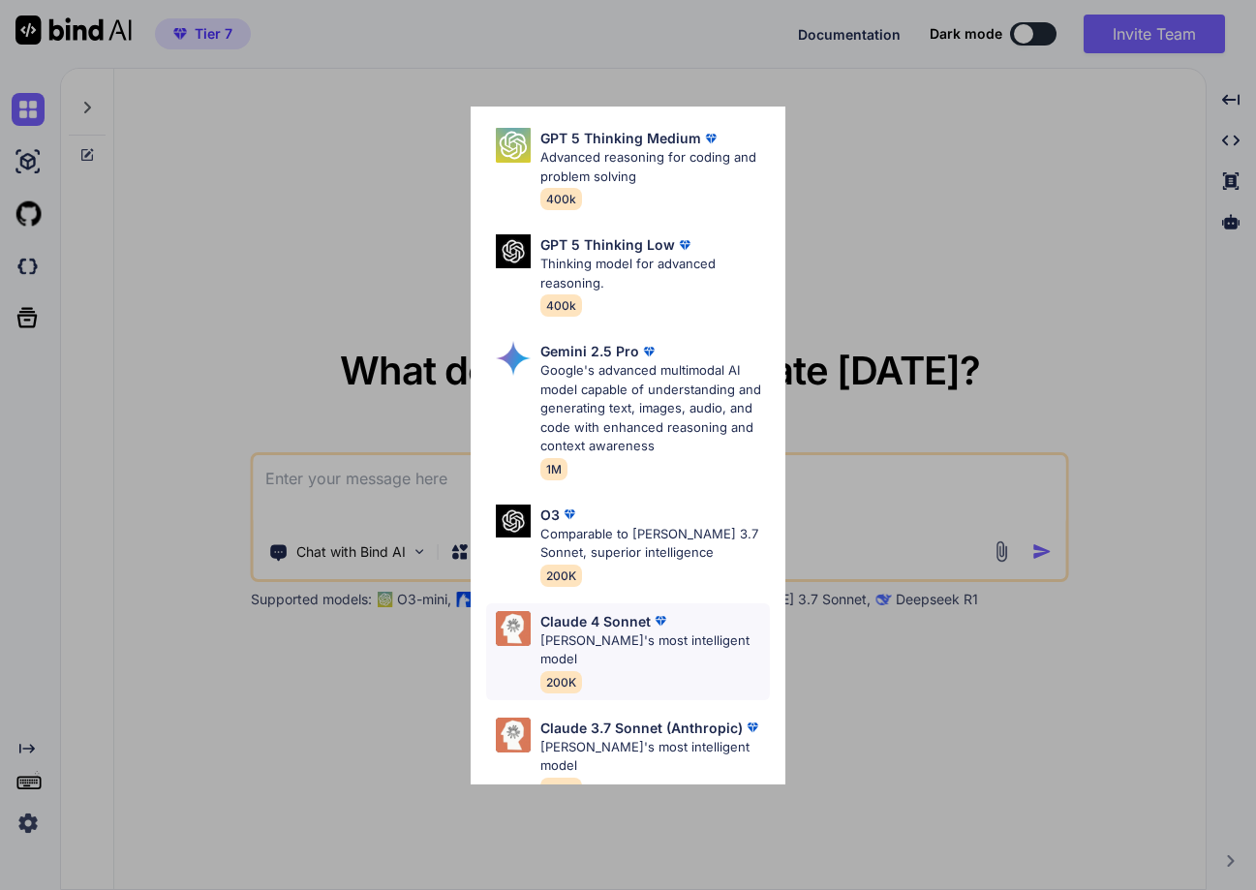  Describe the element at coordinates (550, 514) in the screenshot. I see `p: O3` at that location.